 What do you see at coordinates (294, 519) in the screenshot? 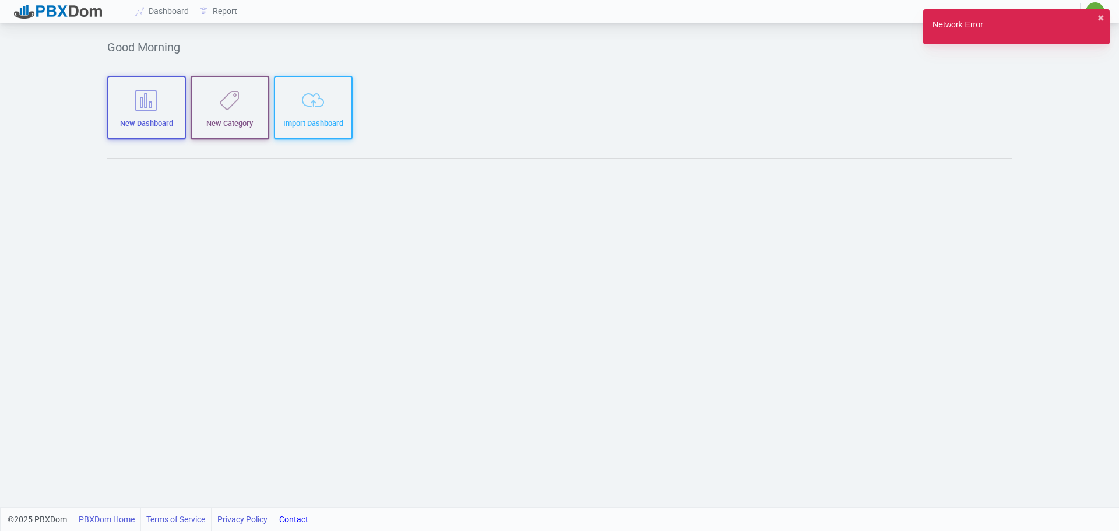
I see `a: Contact` at bounding box center [294, 519].